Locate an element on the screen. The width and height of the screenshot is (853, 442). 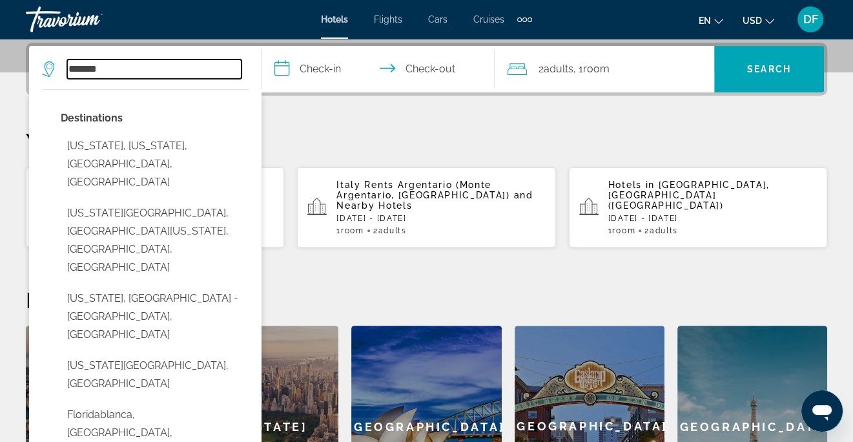
button: Change language is located at coordinates (711, 20).